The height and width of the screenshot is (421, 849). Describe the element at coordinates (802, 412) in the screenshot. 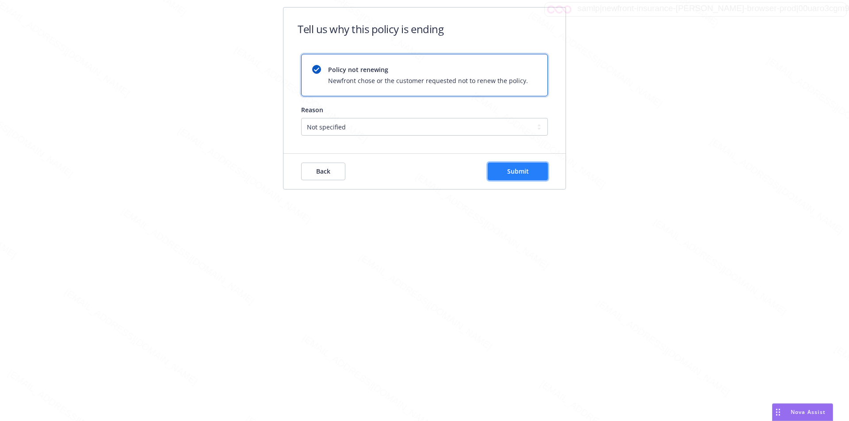

I see `button: Nova Assist` at that location.